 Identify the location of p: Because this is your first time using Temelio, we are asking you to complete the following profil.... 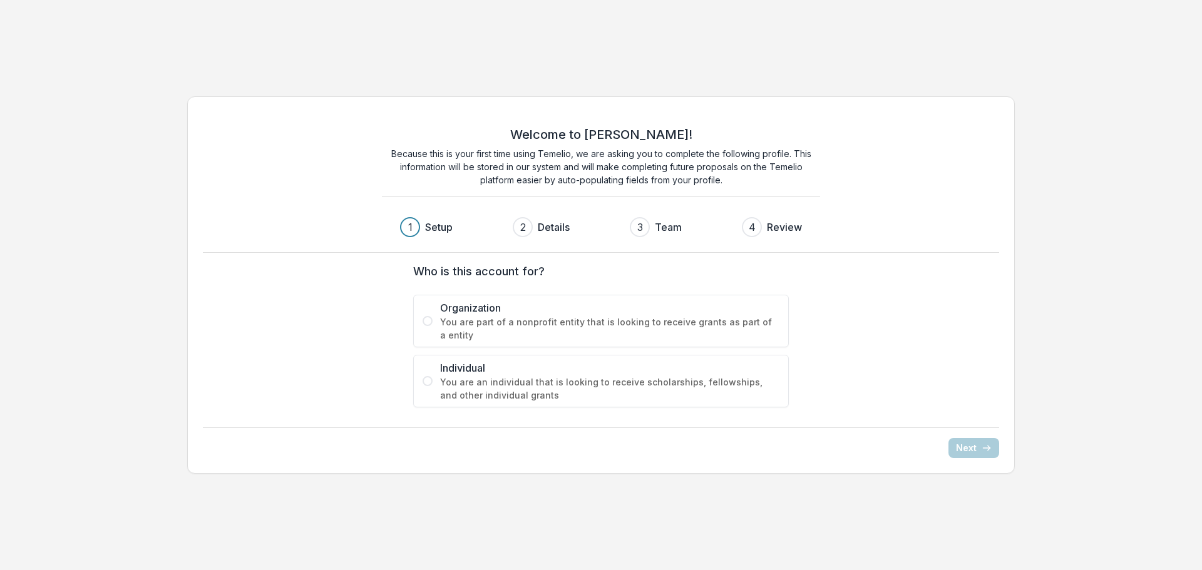
(601, 167).